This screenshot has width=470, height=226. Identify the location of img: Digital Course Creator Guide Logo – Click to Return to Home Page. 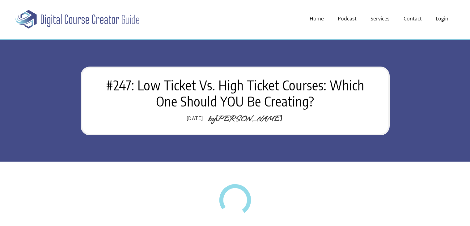
(77, 19).